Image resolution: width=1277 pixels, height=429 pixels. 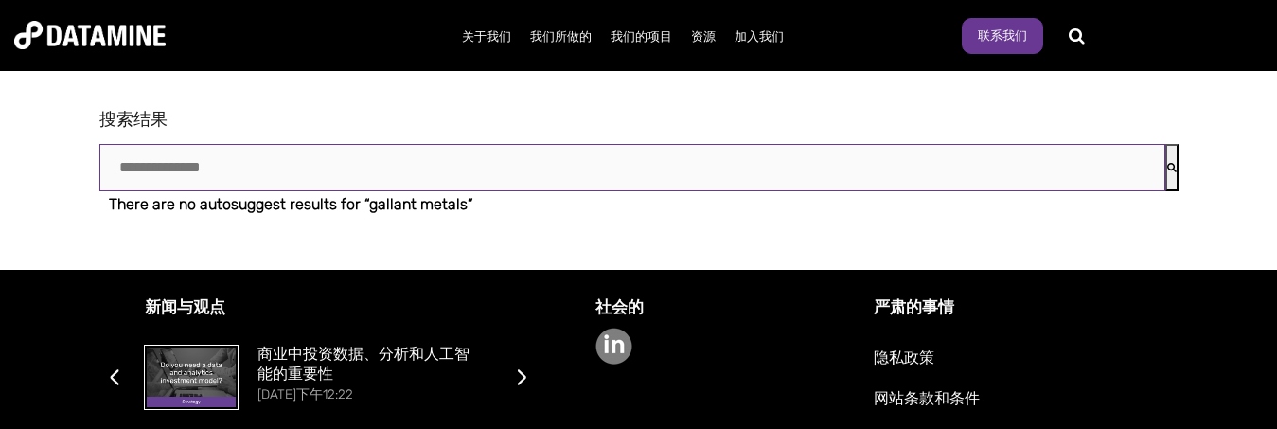 I want to click on font: 资源, so click(x=704, y=36).